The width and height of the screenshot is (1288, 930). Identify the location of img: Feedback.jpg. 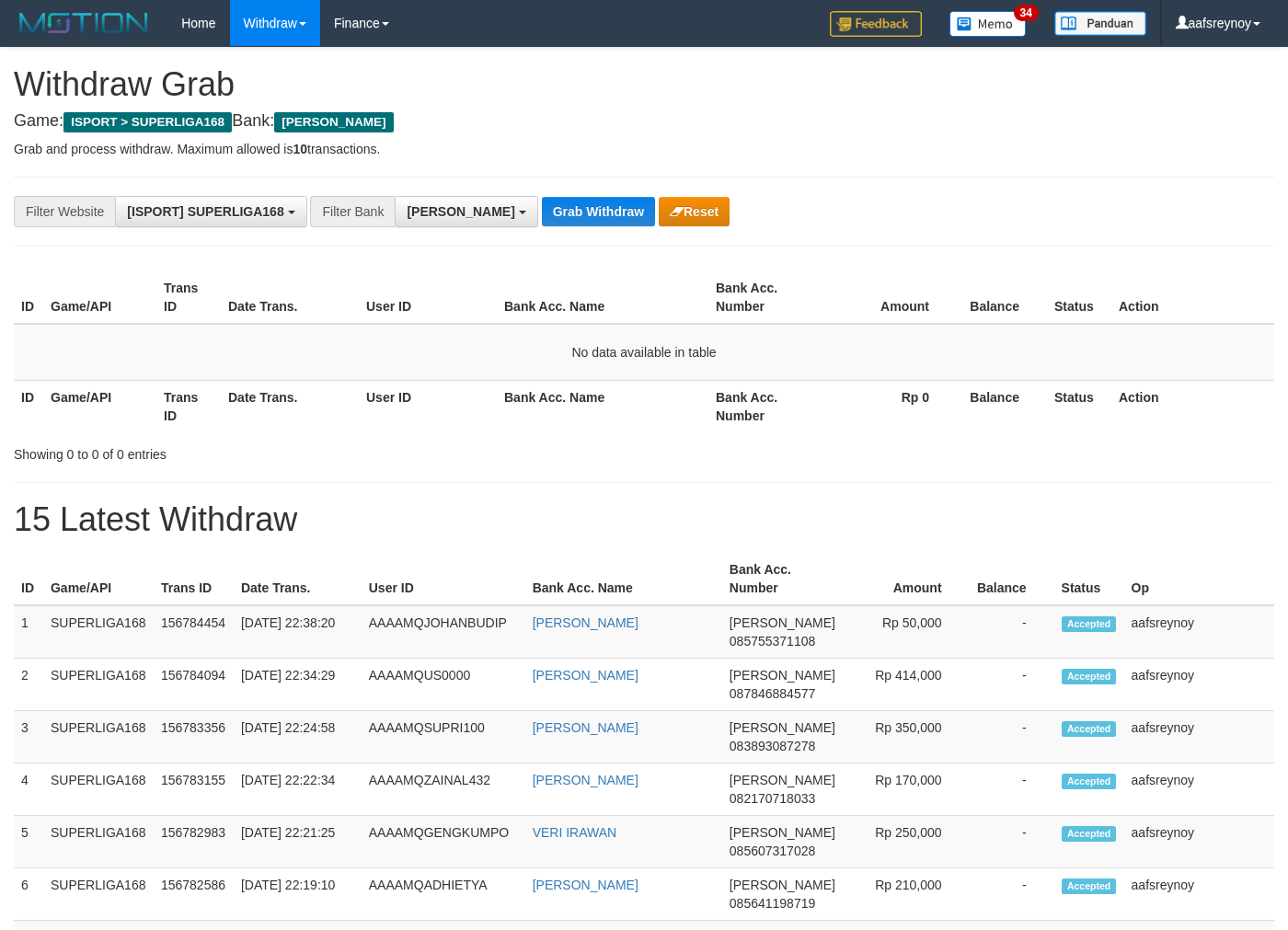
(876, 24).